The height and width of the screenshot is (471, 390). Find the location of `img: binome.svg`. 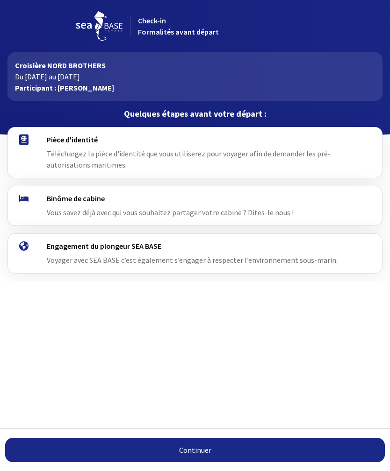

img: binome.svg is located at coordinates (24, 199).